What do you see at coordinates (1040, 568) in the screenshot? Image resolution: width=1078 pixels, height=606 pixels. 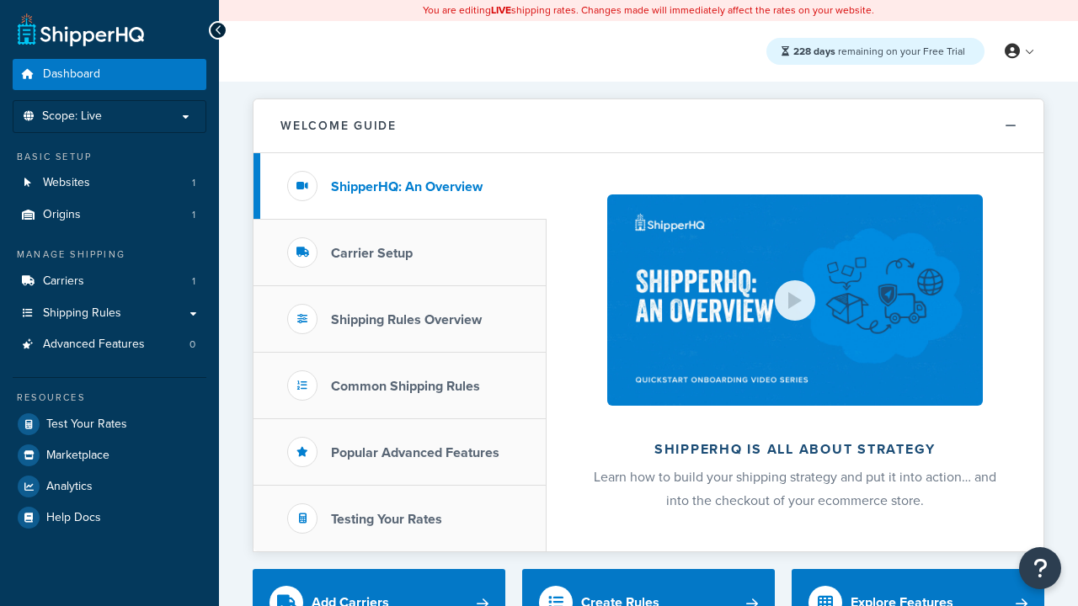 I see `button: Open Resource Center` at bounding box center [1040, 568].